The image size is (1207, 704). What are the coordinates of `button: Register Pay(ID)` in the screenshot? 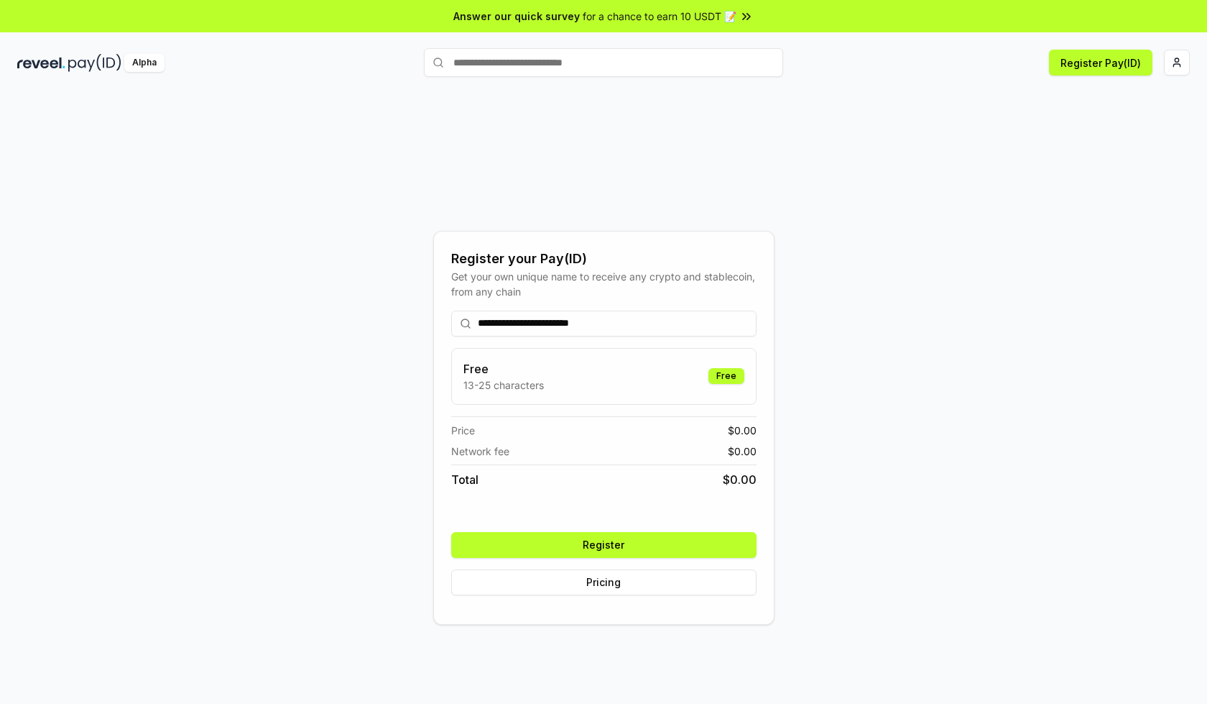 It's located at (1101, 63).